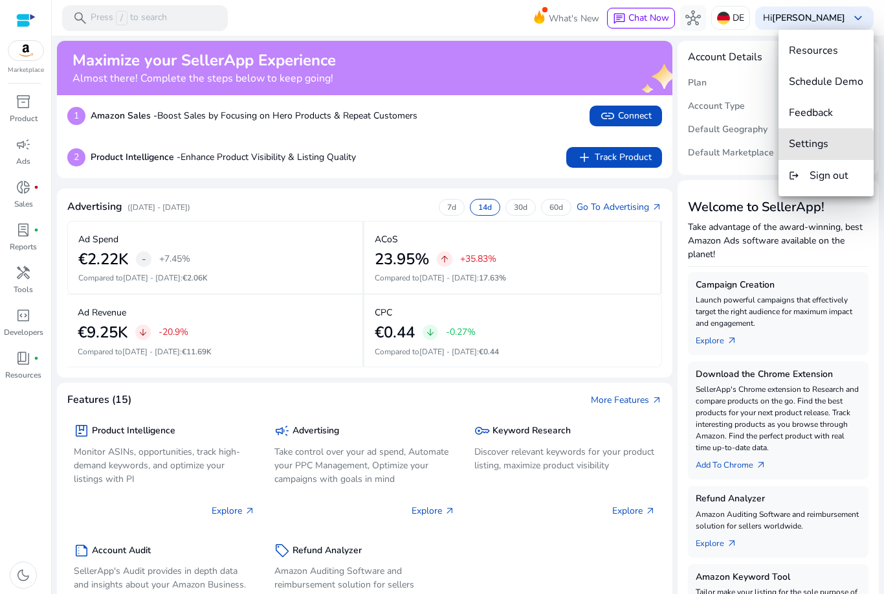 This screenshot has height=594, width=884. What do you see at coordinates (829, 175) in the screenshot?
I see `span: Sign out` at bounding box center [829, 175].